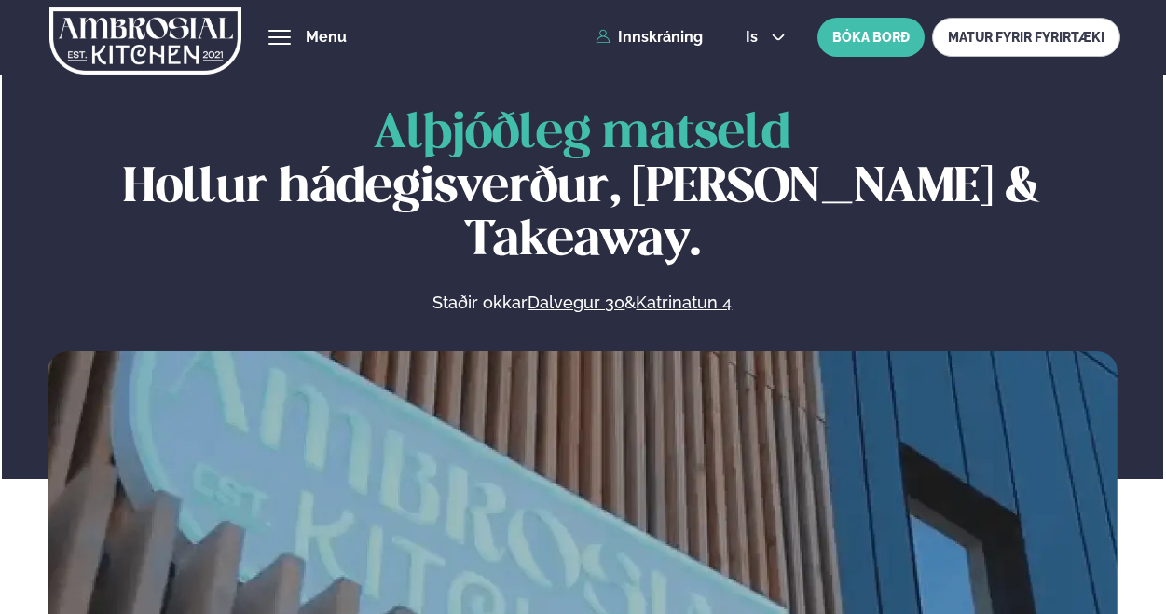  Describe the element at coordinates (280, 37) in the screenshot. I see `button: hamburger` at that location.